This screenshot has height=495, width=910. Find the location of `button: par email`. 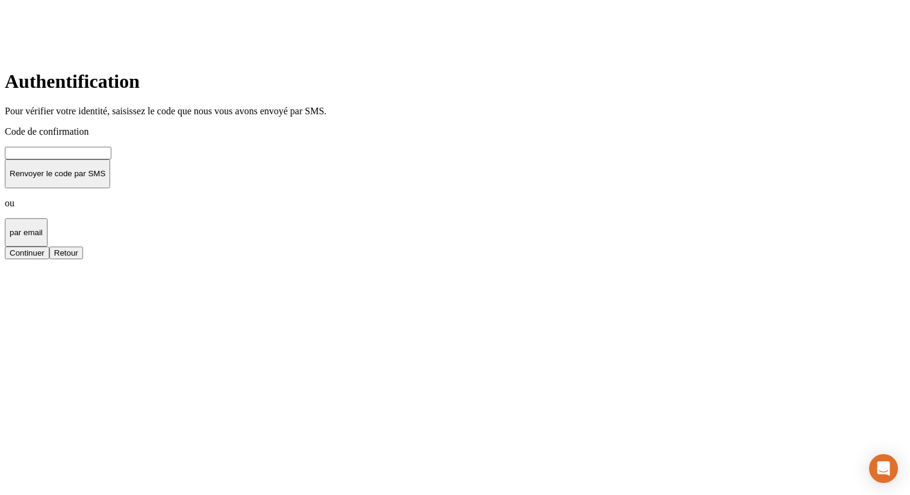

button: par email is located at coordinates (26, 233).